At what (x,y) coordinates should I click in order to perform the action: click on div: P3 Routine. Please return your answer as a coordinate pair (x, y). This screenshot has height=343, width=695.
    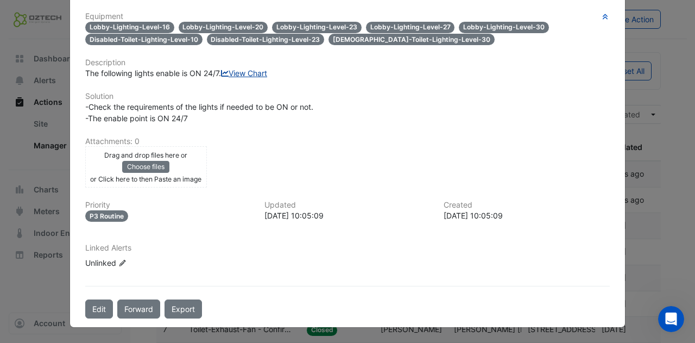
    Looking at the image, I should click on (106, 216).